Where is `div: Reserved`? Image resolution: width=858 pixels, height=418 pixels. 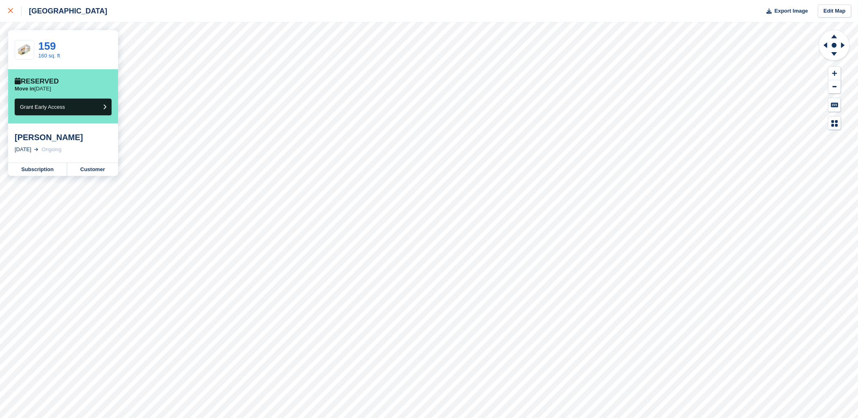
div: Reserved is located at coordinates (37, 81).